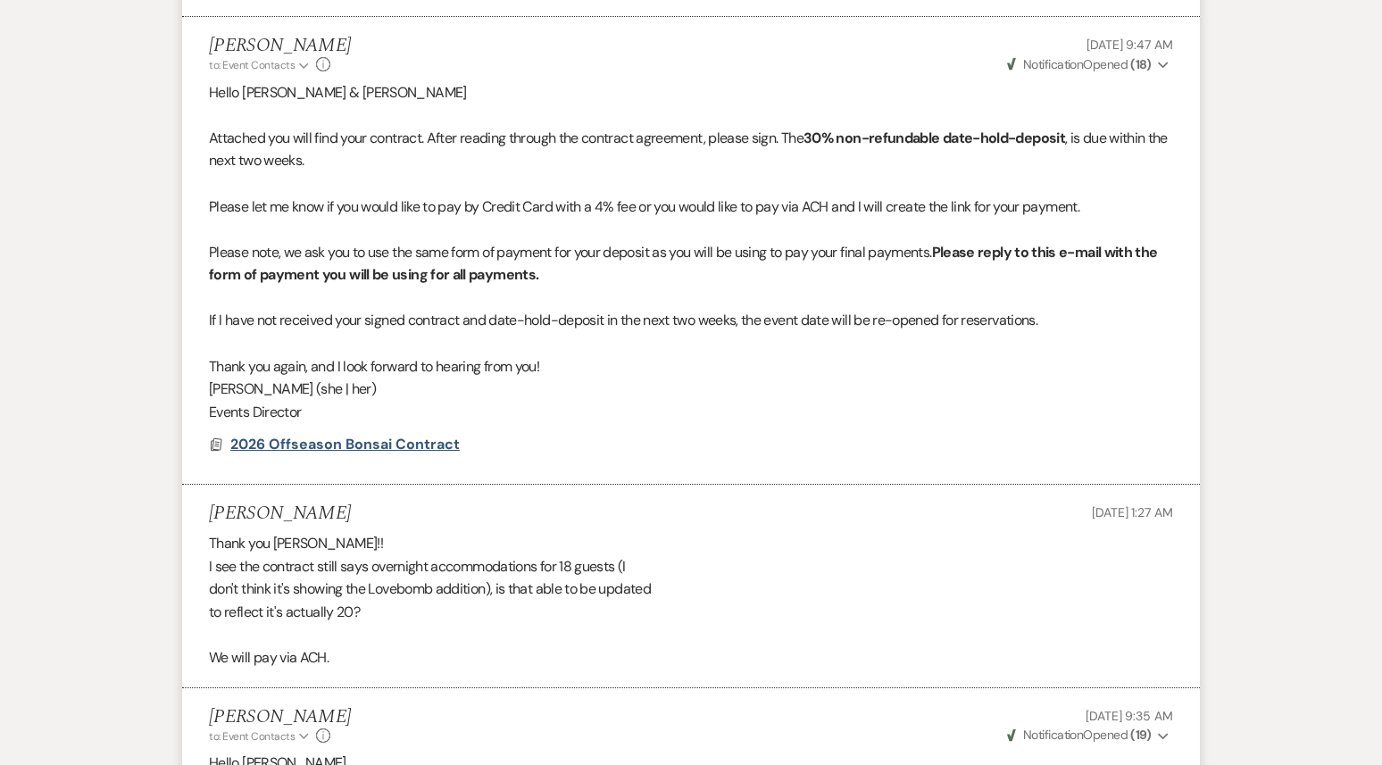 Image resolution: width=1382 pixels, height=765 pixels. Describe the element at coordinates (1140, 735) in the screenshot. I see `strong: ( 19 )` at that location.